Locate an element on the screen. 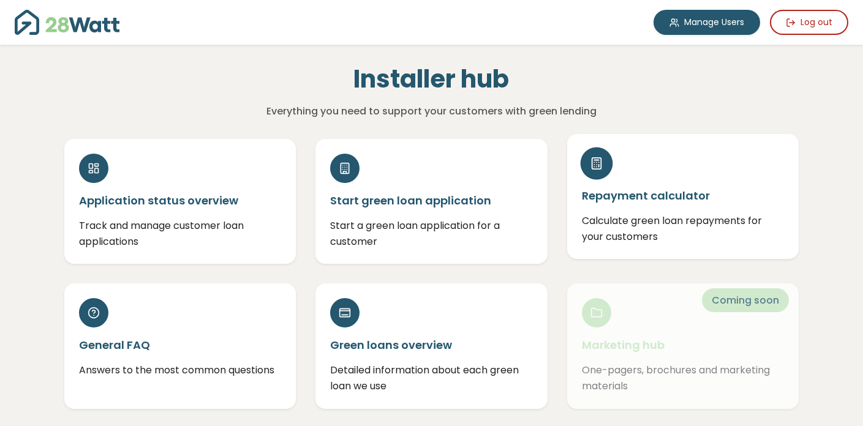  p: Start a green loan application for a customer is located at coordinates (431, 233).